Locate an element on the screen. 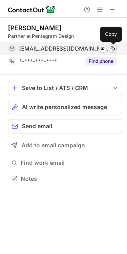  button: Reveal Button is located at coordinates (100, 61).